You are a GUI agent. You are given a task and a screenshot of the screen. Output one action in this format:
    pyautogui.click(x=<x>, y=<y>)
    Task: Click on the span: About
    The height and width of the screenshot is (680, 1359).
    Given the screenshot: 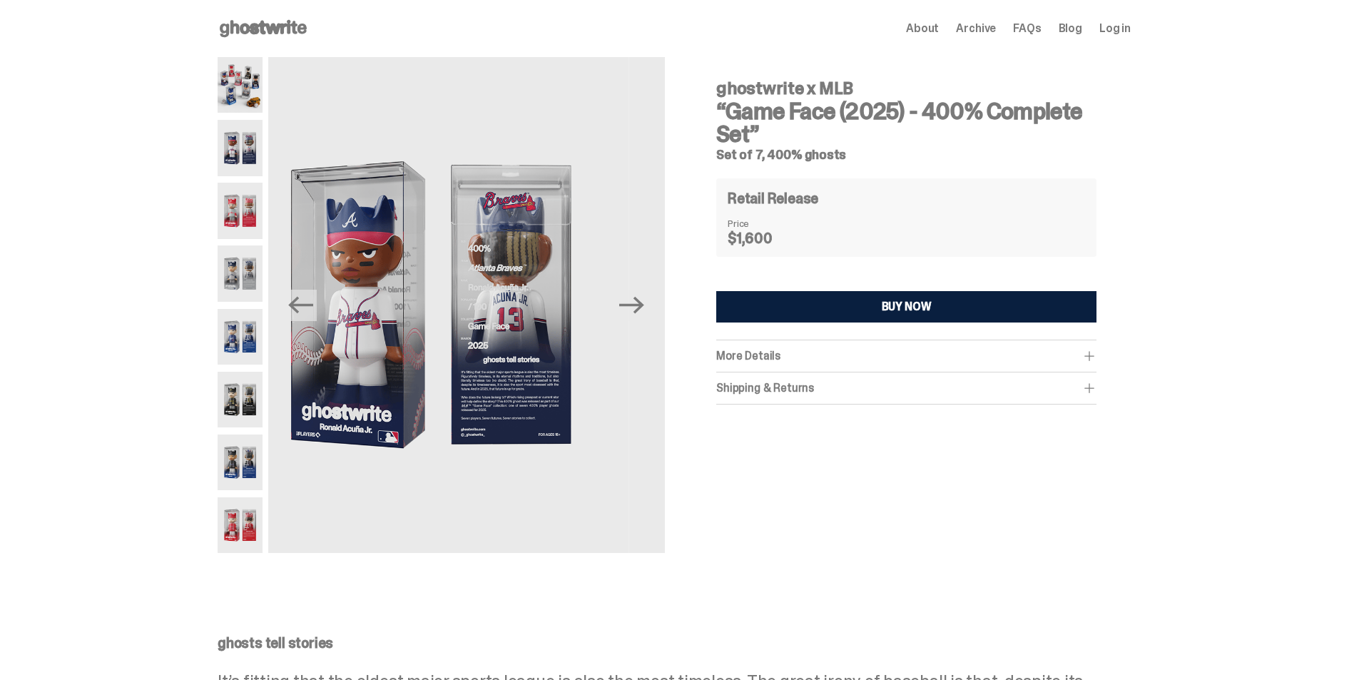 What is the action you would take?
    pyautogui.click(x=922, y=29)
    